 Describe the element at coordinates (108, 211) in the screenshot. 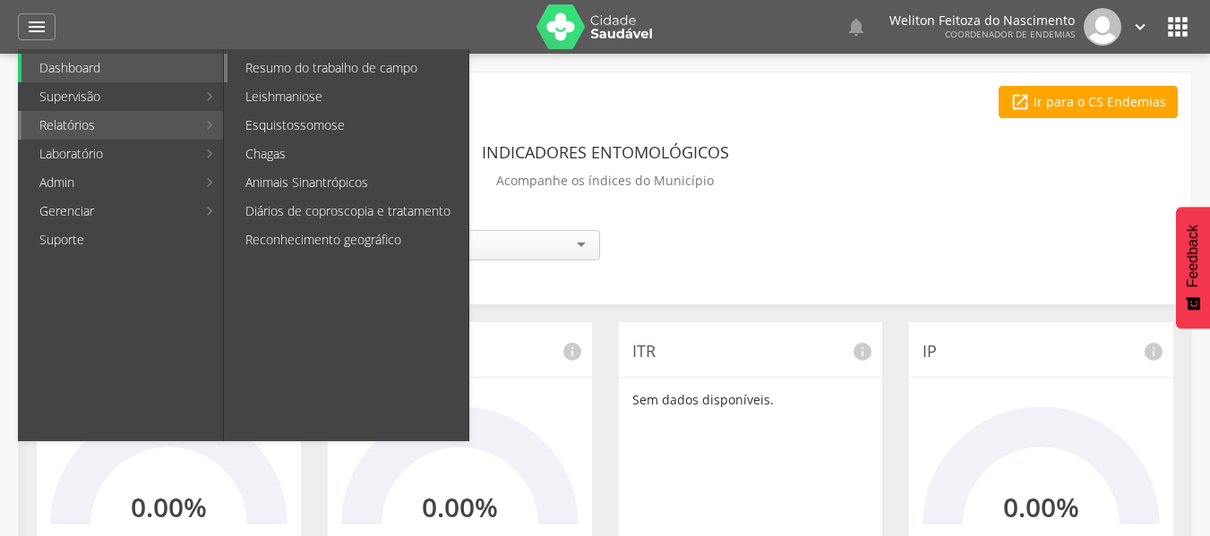

I see `a: Gerenciar` at that location.